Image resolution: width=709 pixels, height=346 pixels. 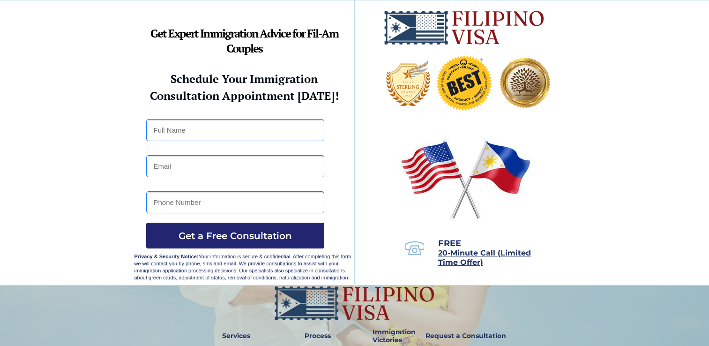 I want to click on strong: Process, so click(x=318, y=335).